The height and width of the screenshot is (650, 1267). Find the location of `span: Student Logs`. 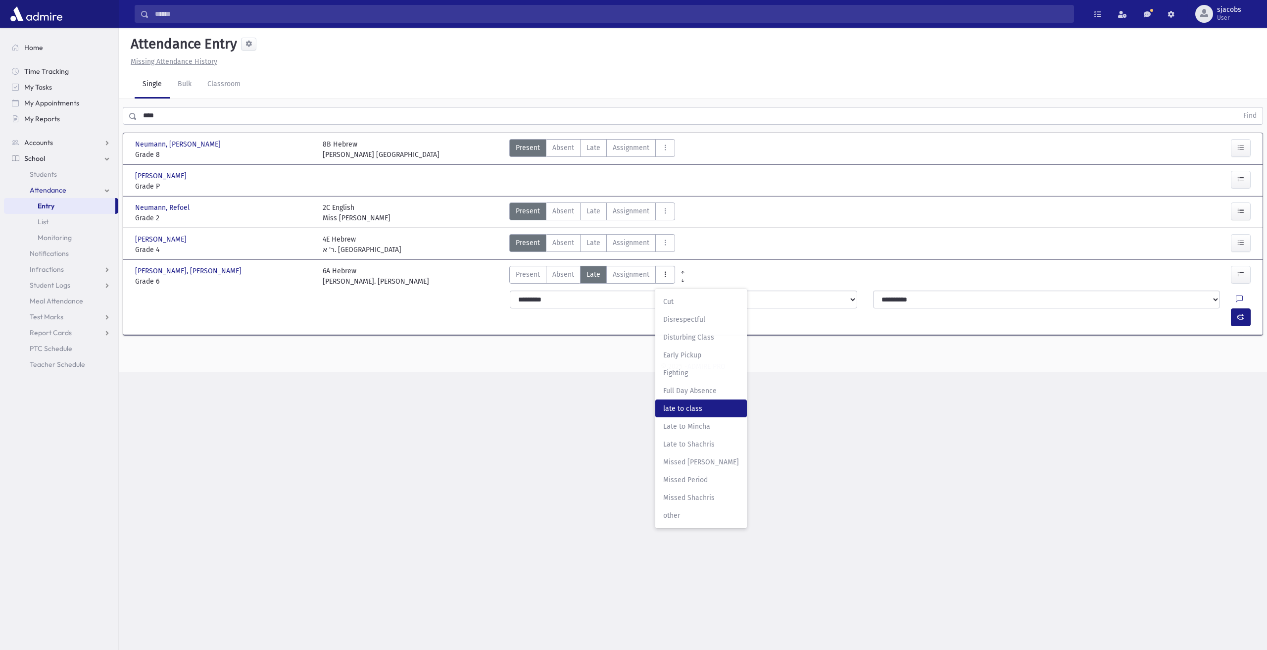

span: Student Logs is located at coordinates (50, 285).